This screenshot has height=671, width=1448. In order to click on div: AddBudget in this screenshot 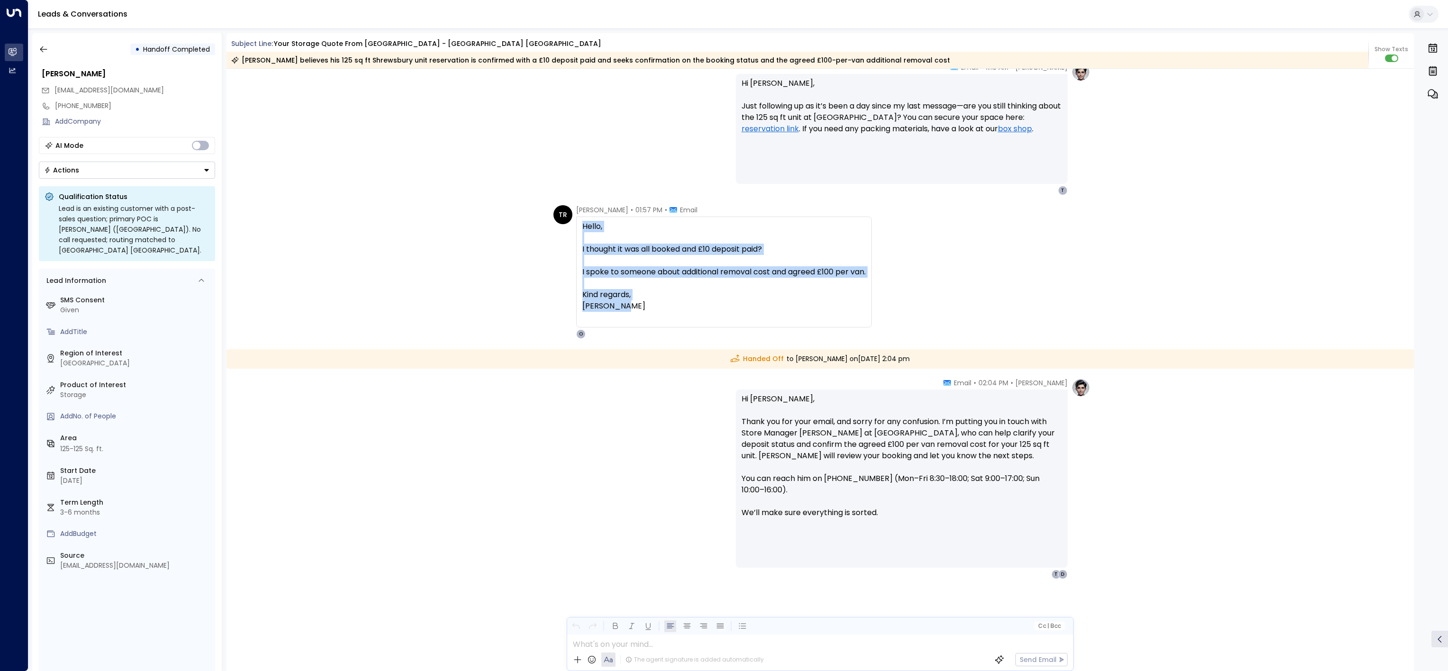, I will do `click(135, 533)`.